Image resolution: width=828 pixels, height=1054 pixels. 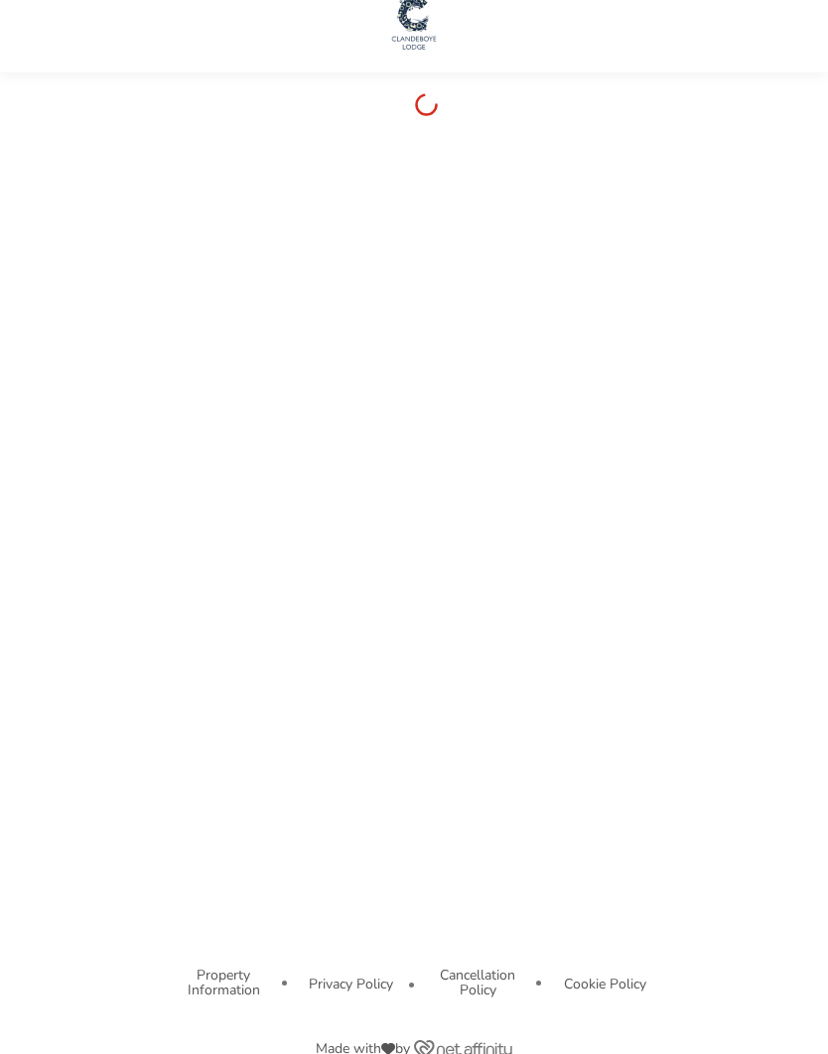 What do you see at coordinates (478, 983) in the screenshot?
I see `button: Cancellation Policy` at bounding box center [478, 983].